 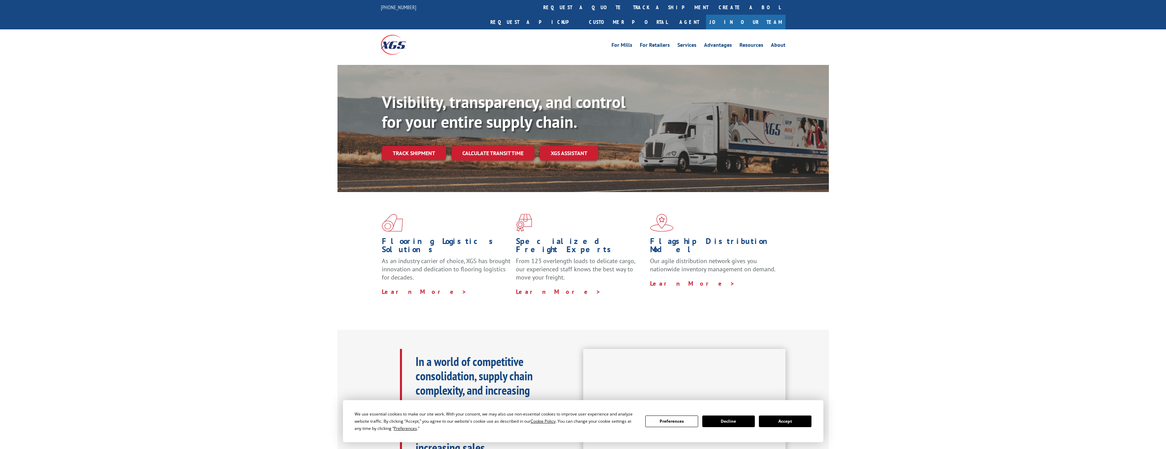 What do you see at coordinates (535, 22) in the screenshot?
I see `a: Request a pickup` at bounding box center [535, 22].